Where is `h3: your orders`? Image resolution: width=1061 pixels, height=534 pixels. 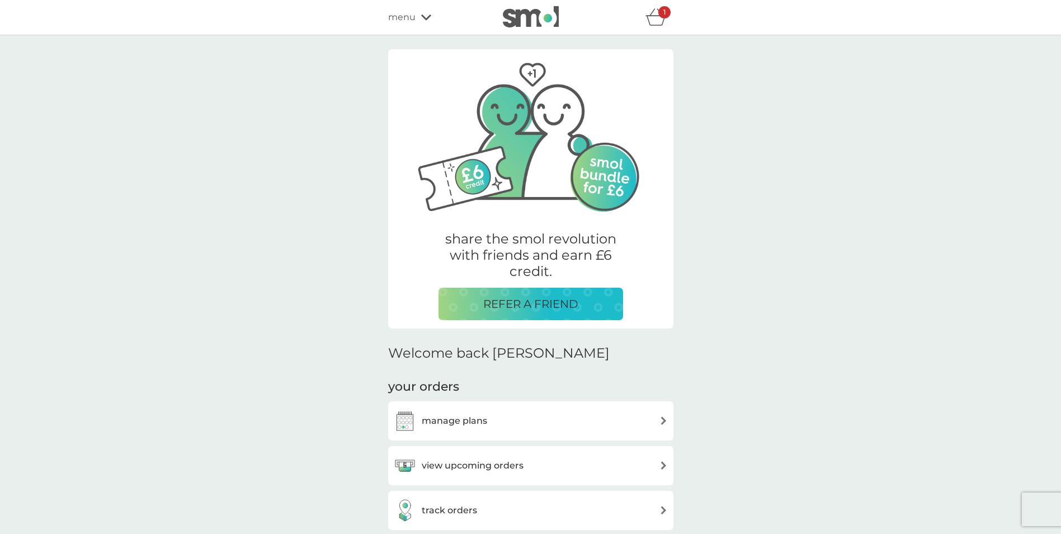
h3: your orders is located at coordinates (423, 387).